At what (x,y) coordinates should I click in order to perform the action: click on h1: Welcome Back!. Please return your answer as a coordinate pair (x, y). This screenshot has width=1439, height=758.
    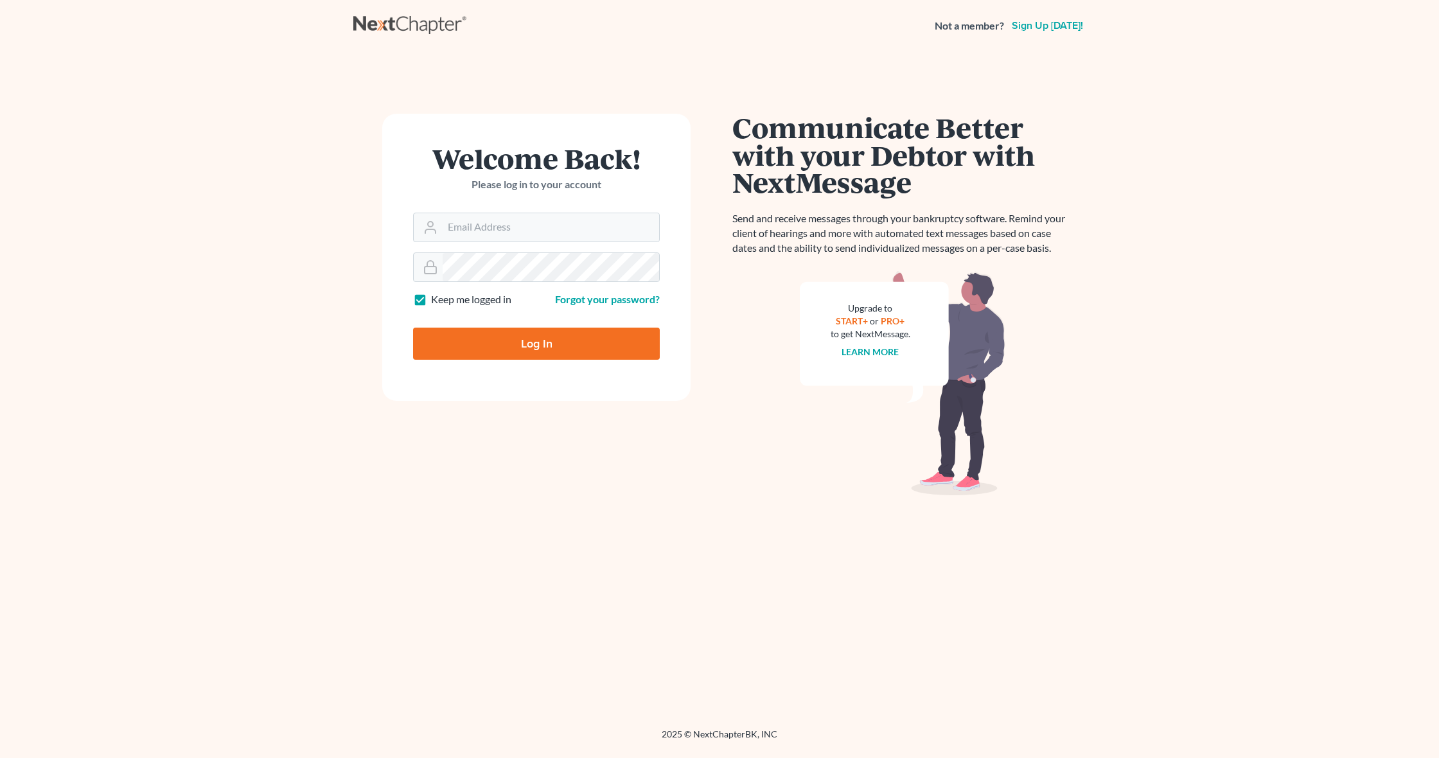
    Looking at the image, I should click on (536, 158).